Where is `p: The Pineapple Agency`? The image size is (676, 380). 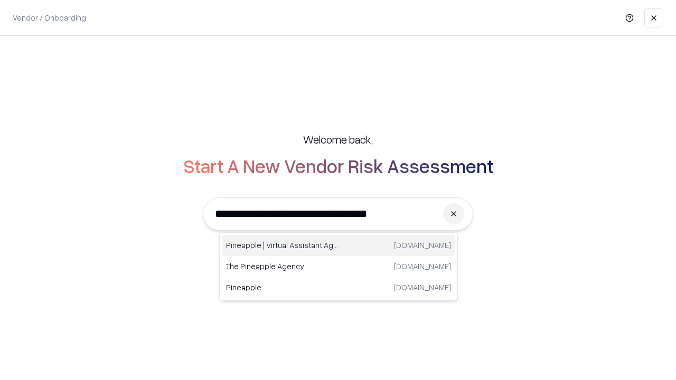
p: The Pineapple Agency is located at coordinates (282, 266).